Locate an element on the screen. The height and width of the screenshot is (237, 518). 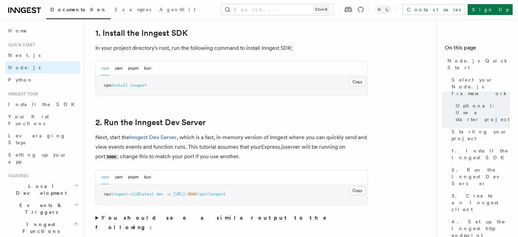
span: Starting your project is located at coordinates (480, 135).